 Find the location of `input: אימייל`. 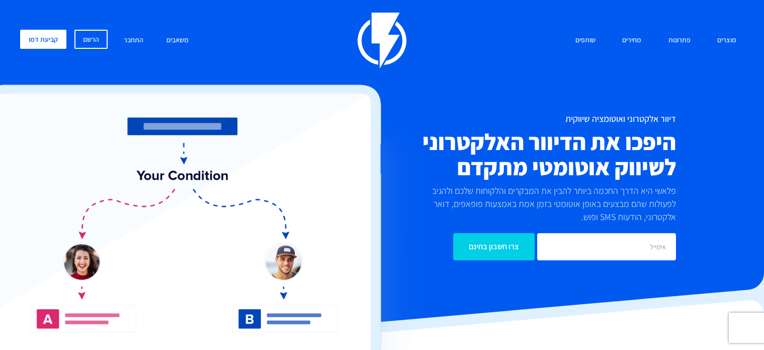

input: אימייל is located at coordinates (607, 246).